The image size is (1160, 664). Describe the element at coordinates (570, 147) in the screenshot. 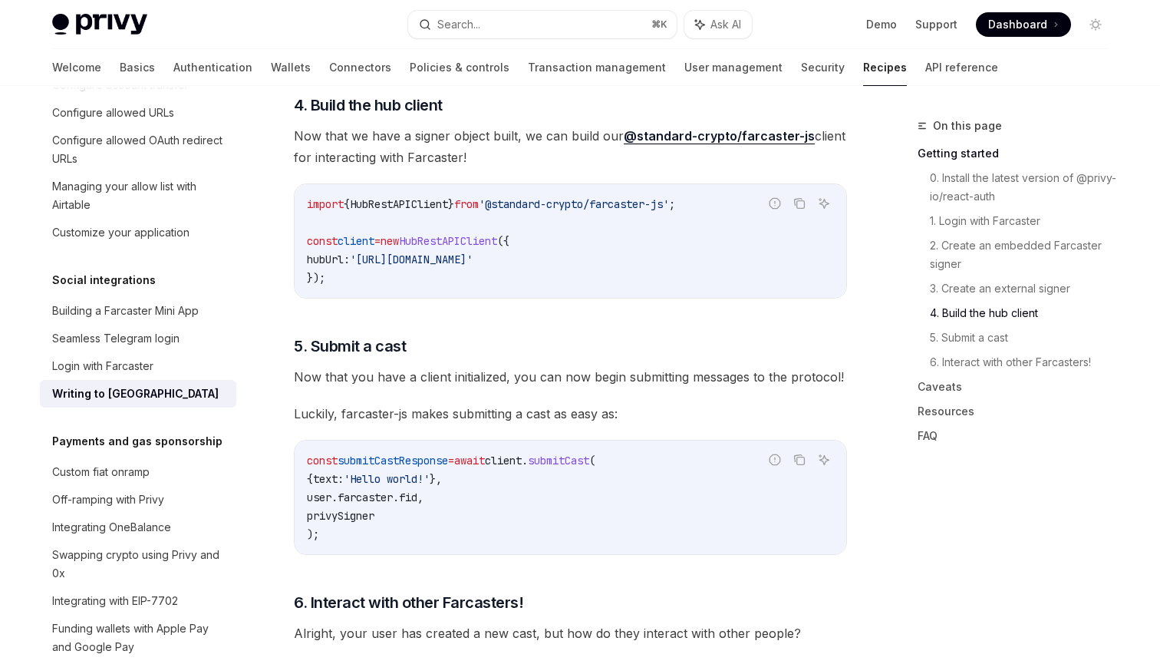

I see `span: Now that we have a signer object built, we can build our client for interacting with Farcaster!` at that location.